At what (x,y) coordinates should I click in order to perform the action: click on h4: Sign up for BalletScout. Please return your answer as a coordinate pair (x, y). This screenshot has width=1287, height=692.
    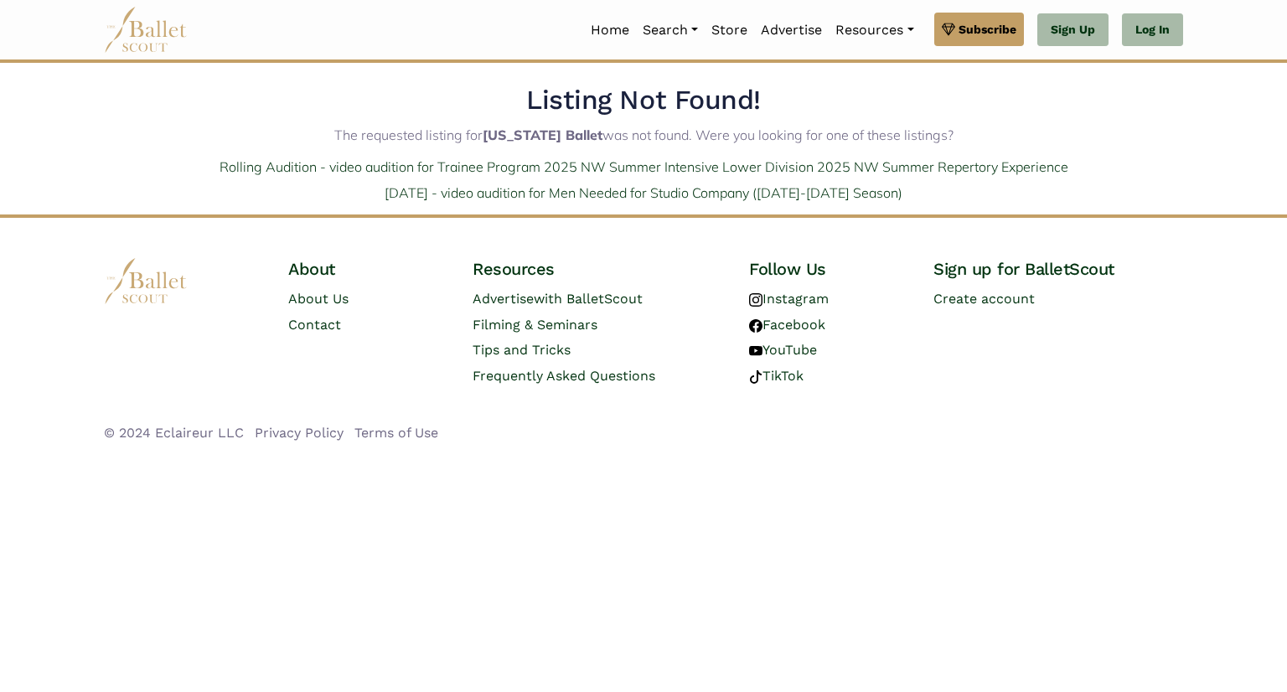
    Looking at the image, I should click on (1058, 269).